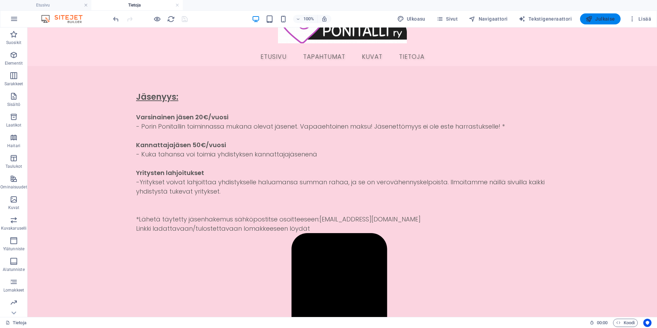  I want to click on span: Koodi, so click(626, 323).